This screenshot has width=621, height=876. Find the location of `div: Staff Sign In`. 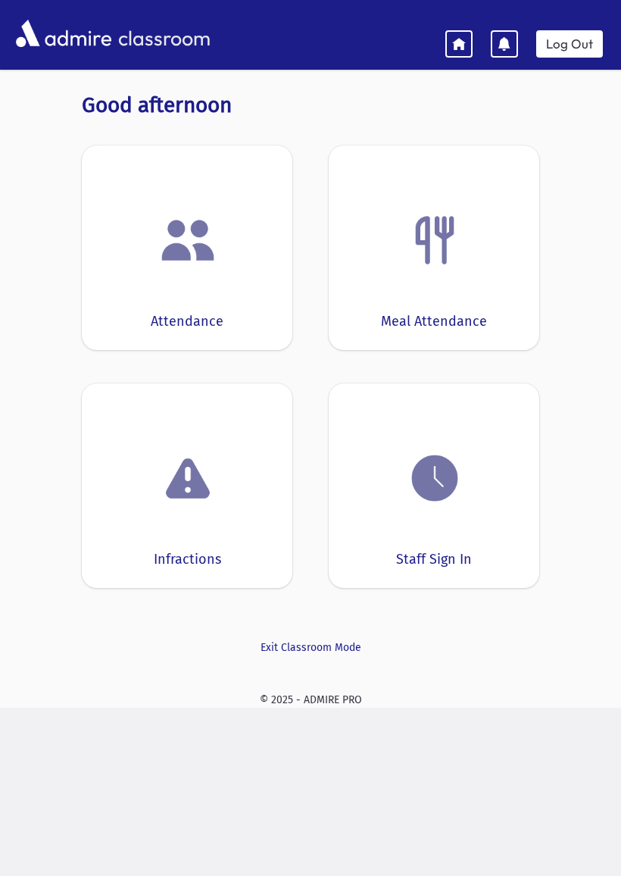

div: Staff Sign In is located at coordinates (434, 559).